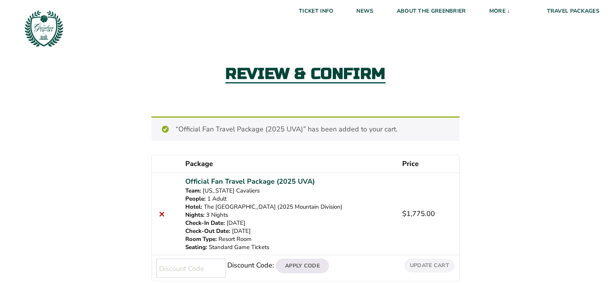  I want to click on th: Price, so click(428, 164).